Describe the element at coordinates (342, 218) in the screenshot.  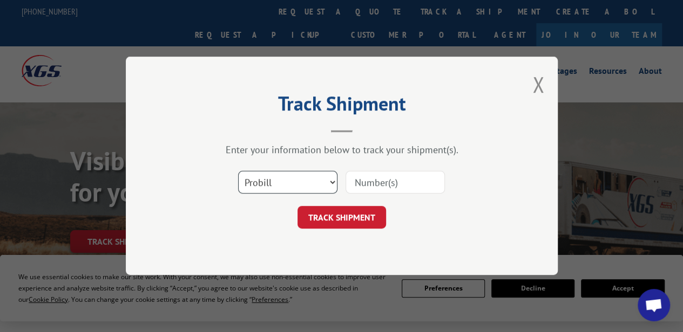
I see `button: TRACK SHIPMENT` at that location.